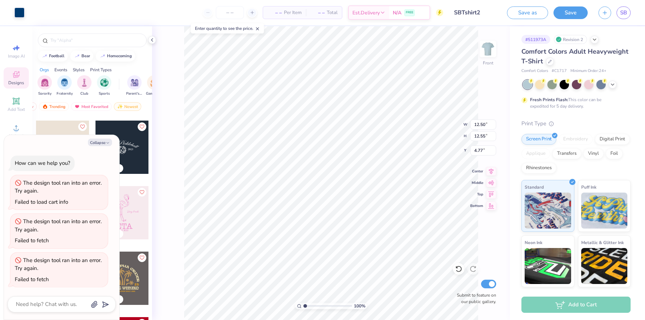 The width and height of the screenshot is (645, 320). Describe the element at coordinates (115, 56) in the screenshot. I see `button: homecoming` at that location.